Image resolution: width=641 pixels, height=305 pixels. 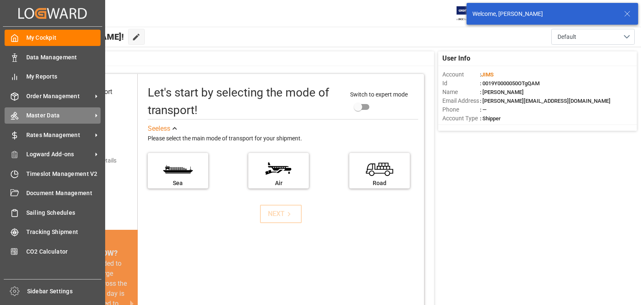 What do you see at coordinates (490, 118) in the screenshot?
I see `span: : Shipper` at bounding box center [490, 118].